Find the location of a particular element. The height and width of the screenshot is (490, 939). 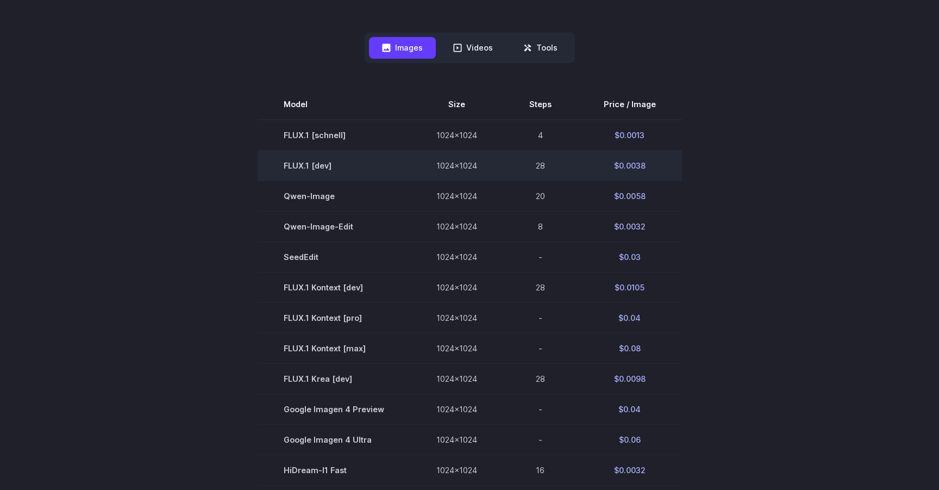

th: Steps is located at coordinates (540, 104).